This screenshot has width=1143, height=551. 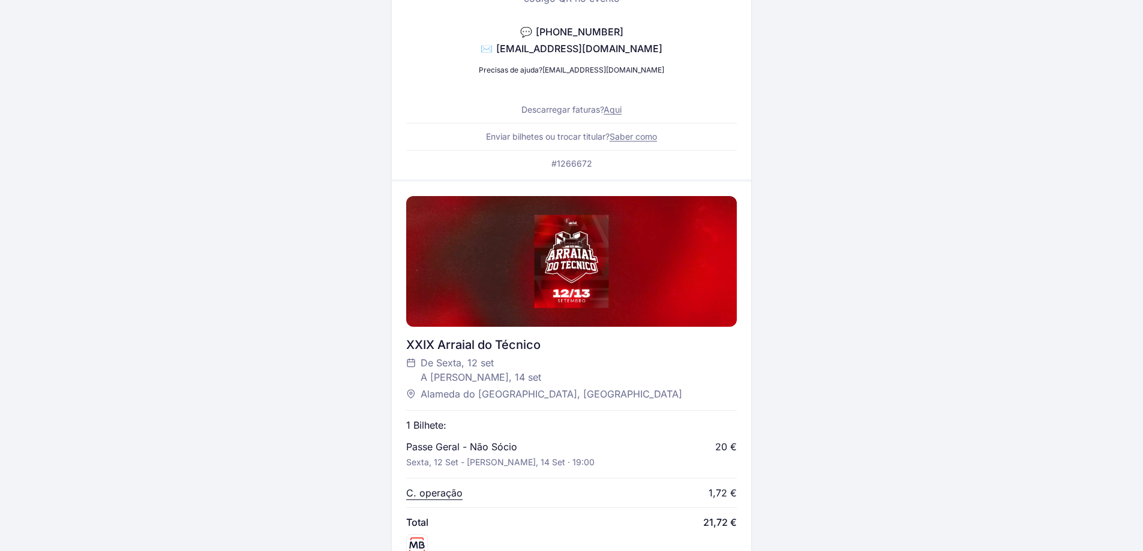 I want to click on div: XXIX Arraial do Técnico, so click(x=571, y=345).